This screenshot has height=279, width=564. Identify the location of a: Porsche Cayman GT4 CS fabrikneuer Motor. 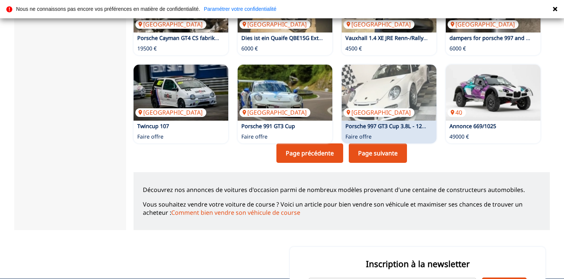
(192, 38).